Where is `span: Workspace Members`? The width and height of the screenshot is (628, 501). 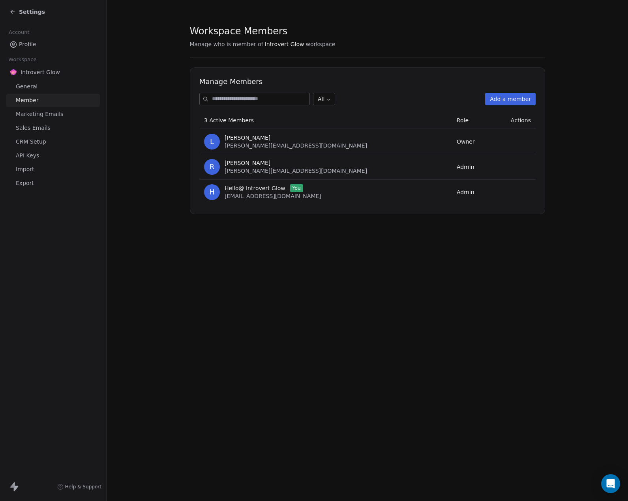 span: Workspace Members is located at coordinates (238, 31).